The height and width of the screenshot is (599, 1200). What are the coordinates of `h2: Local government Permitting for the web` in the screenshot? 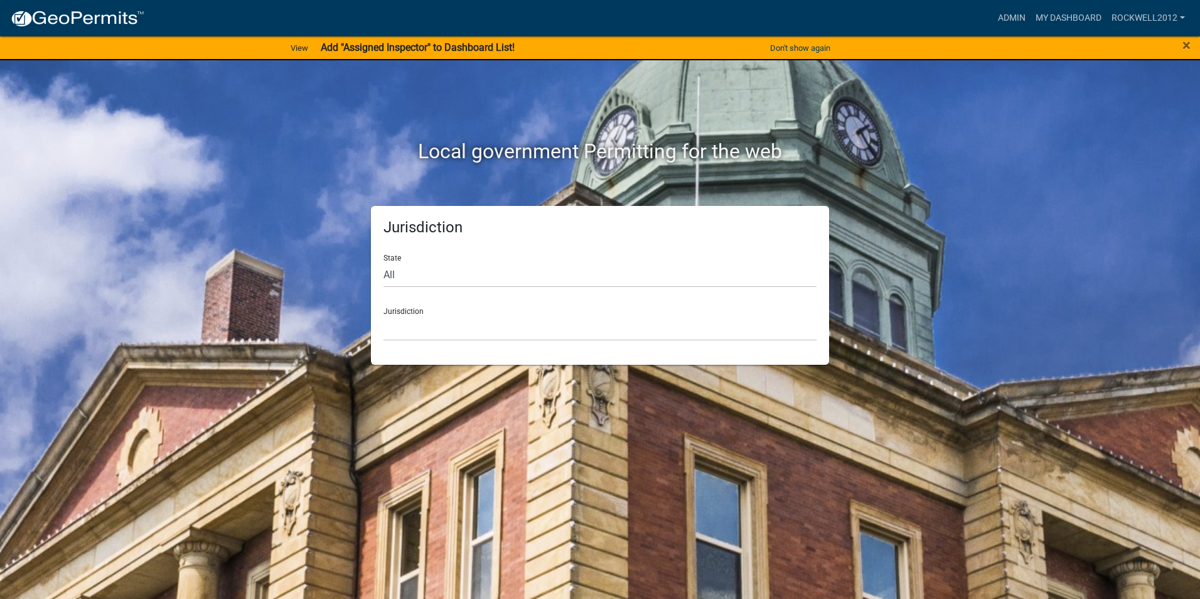 It's located at (600, 151).